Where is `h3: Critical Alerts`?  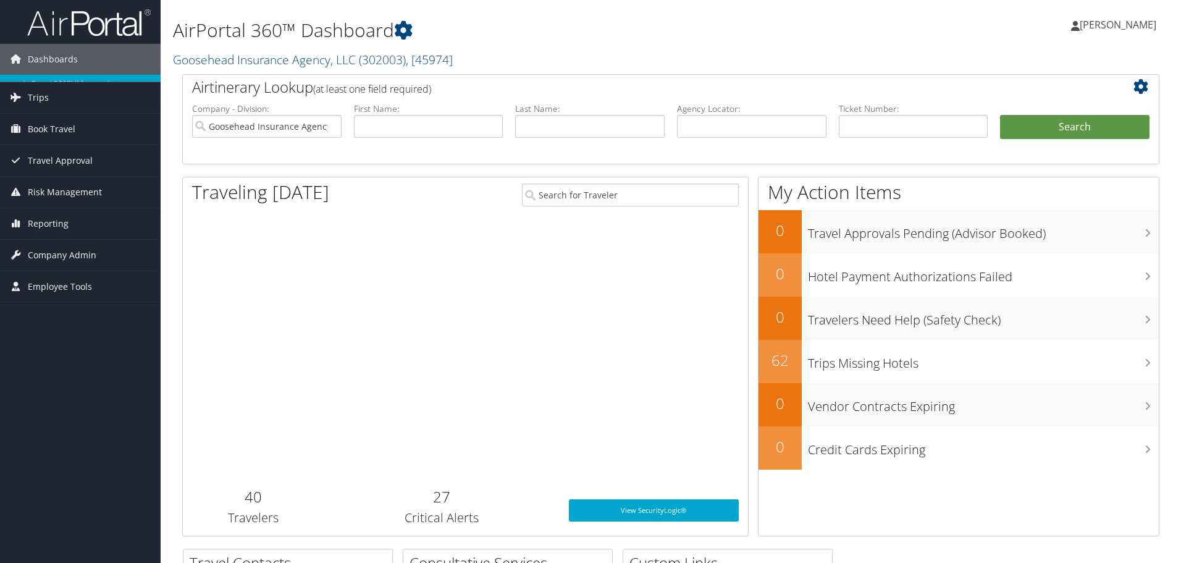
h3: Critical Alerts is located at coordinates (442, 518).